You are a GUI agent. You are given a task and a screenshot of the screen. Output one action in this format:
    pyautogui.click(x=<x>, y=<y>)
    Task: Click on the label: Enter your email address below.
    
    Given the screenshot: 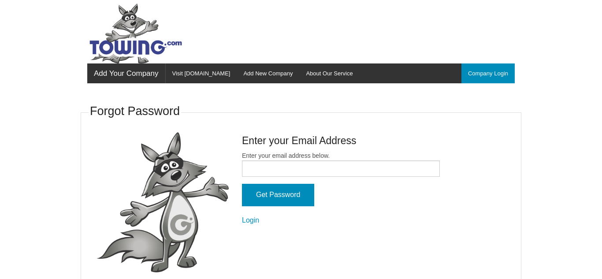 What is the action you would take?
    pyautogui.click(x=340, y=164)
    